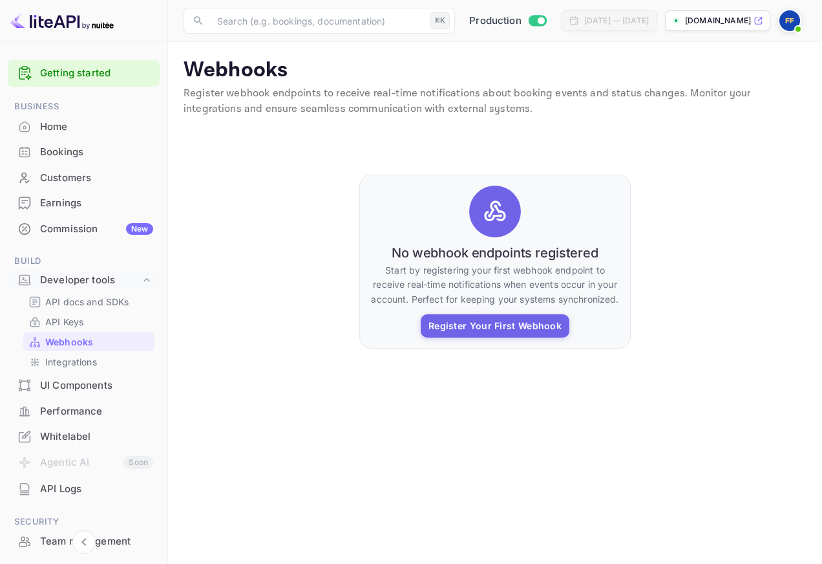 The width and height of the screenshot is (822, 564). Describe the element at coordinates (96, 229) in the screenshot. I see `div: Commission` at that location.